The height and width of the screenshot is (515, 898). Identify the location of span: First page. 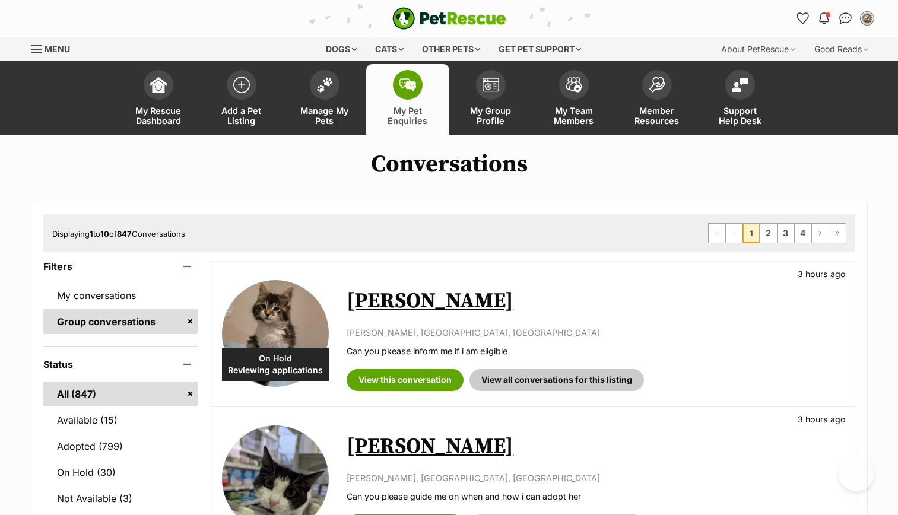
(717, 233).